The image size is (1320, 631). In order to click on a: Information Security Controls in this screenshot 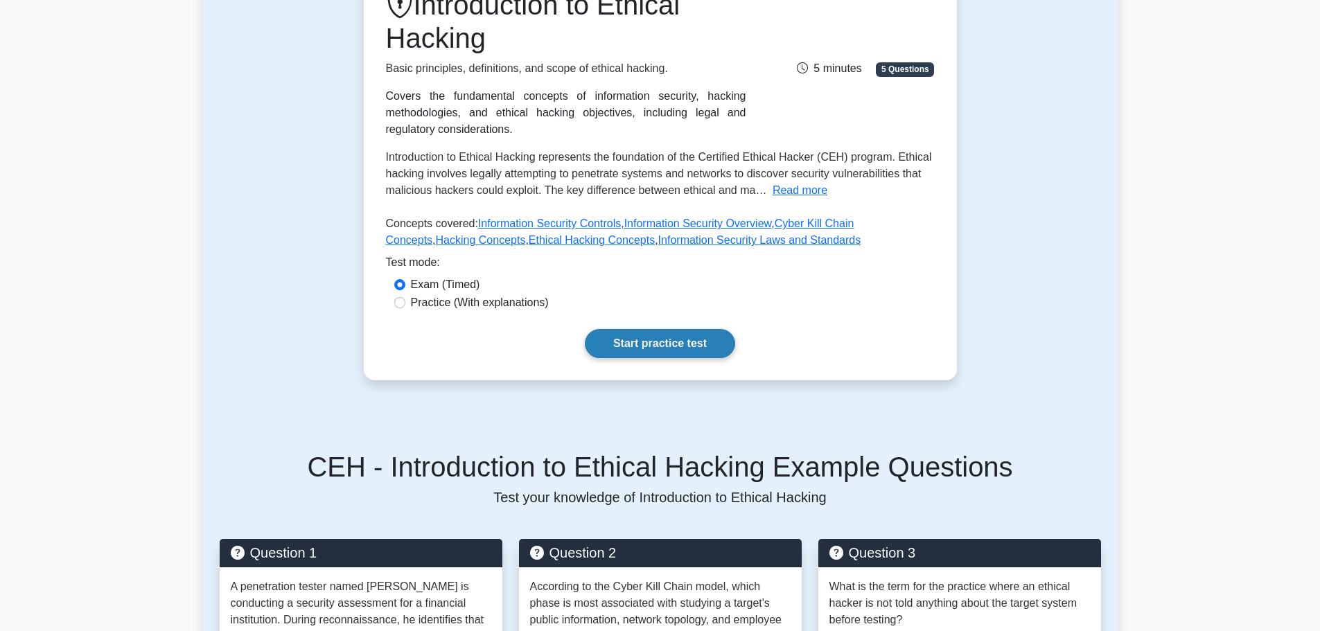, I will do `click(549, 223)`.